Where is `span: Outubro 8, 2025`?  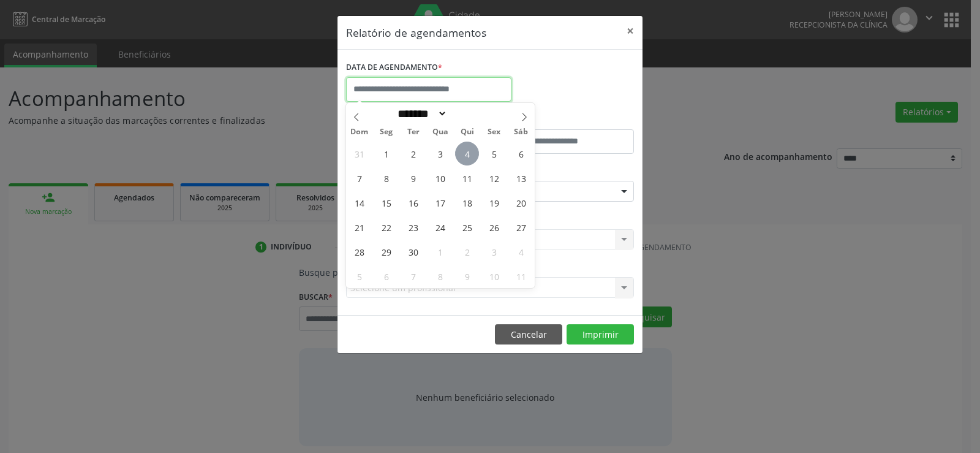 span: Outubro 8, 2025 is located at coordinates (440, 276).